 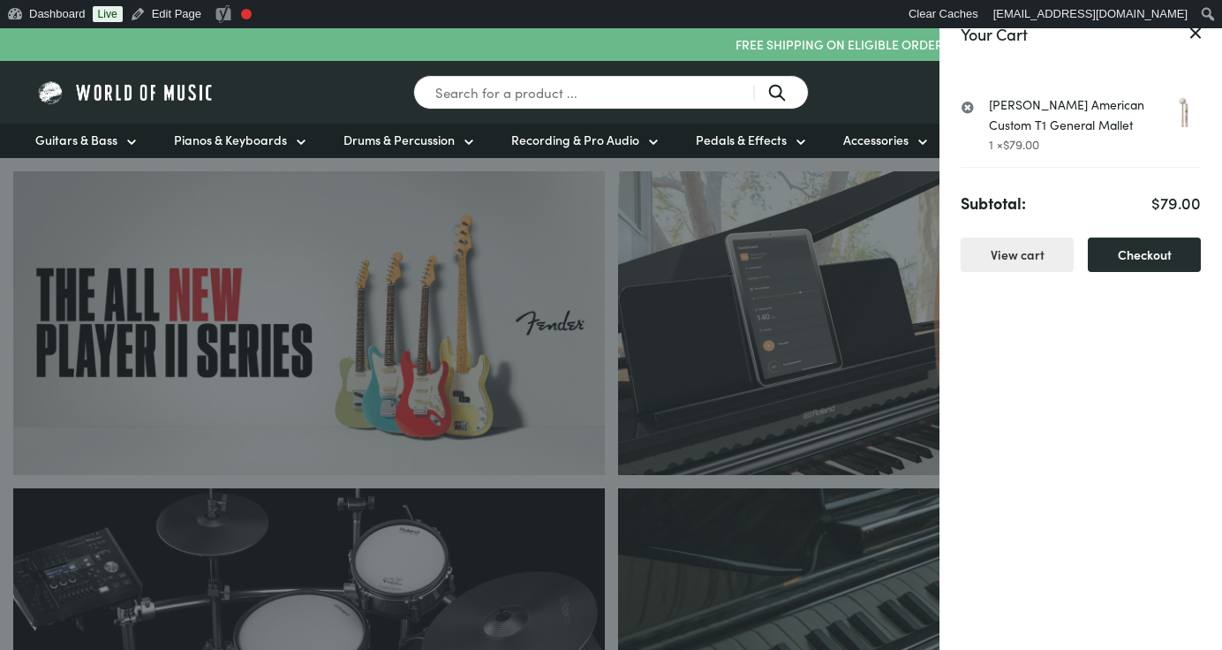 What do you see at coordinates (1184, 110) in the screenshot?
I see `img: Vic Firth American Custom T1 General Mallet` at bounding box center [1184, 110].